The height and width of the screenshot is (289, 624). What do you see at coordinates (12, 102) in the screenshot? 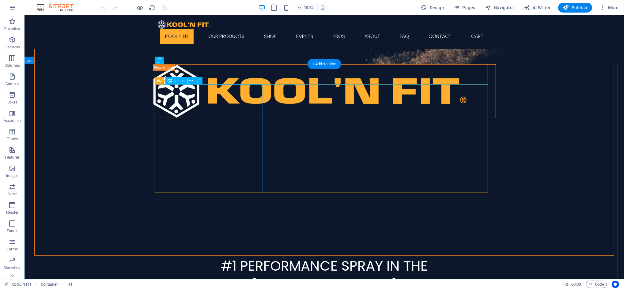
I see `p: Boxes` at bounding box center [12, 102].